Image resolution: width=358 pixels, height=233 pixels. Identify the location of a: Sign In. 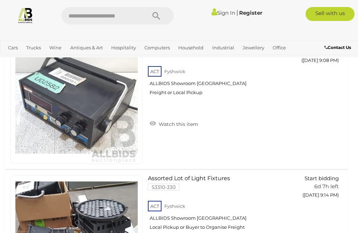
(223, 13).